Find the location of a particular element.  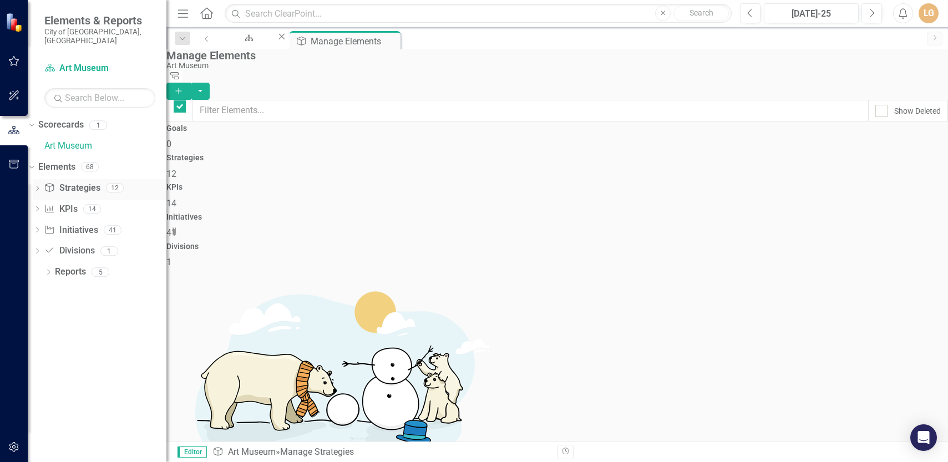

input: Search Below... is located at coordinates (100, 98).